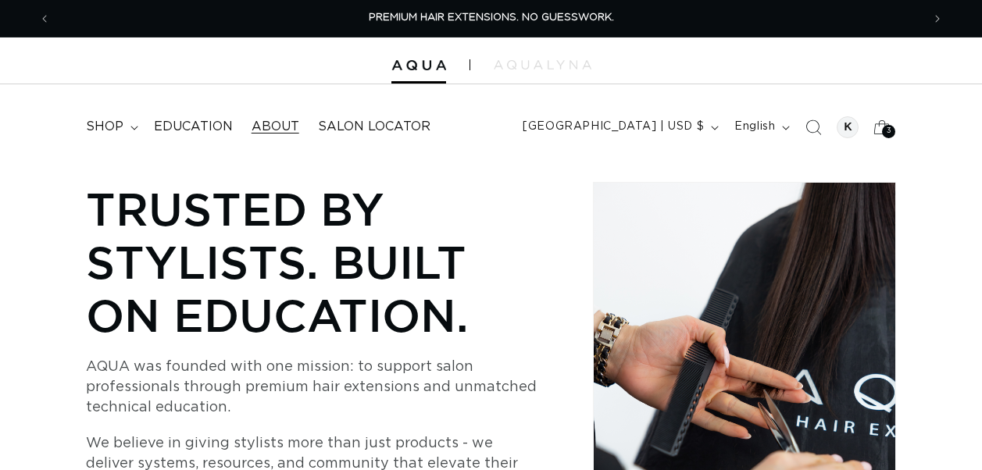 This screenshot has width=982, height=470. I want to click on button: English, so click(760, 127).